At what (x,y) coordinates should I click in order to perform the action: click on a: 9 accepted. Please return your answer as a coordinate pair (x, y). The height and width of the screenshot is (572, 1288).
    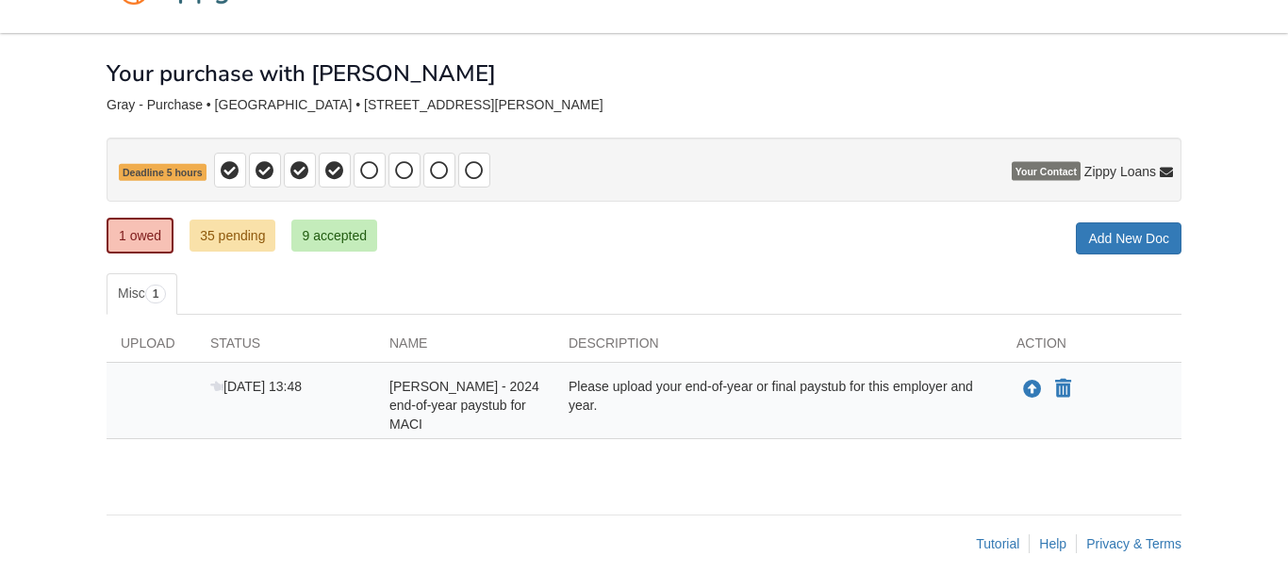
    Looking at the image, I should click on (334, 236).